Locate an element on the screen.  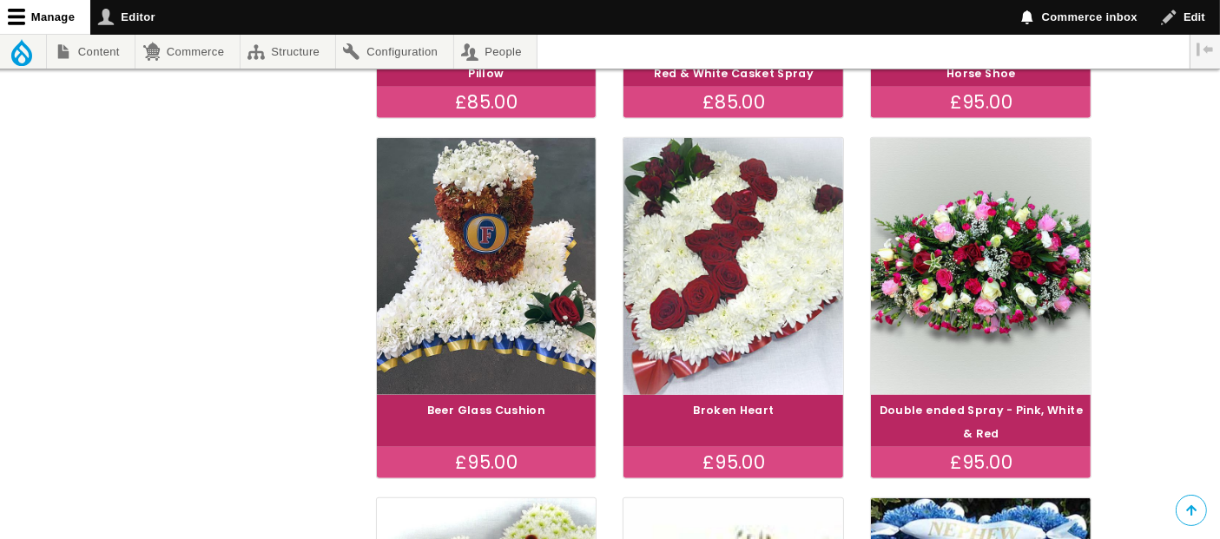
a: Red & White Casket Spray is located at coordinates (734, 73).